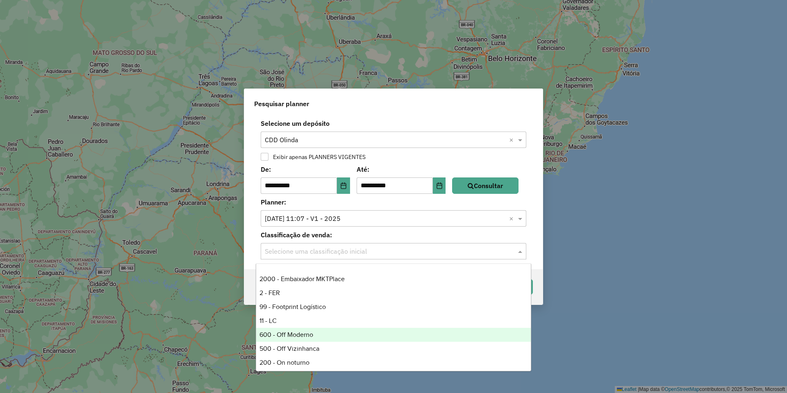  Describe the element at coordinates (394, 317) in the screenshot. I see `ng-dropdown-panel: Options list` at that location.